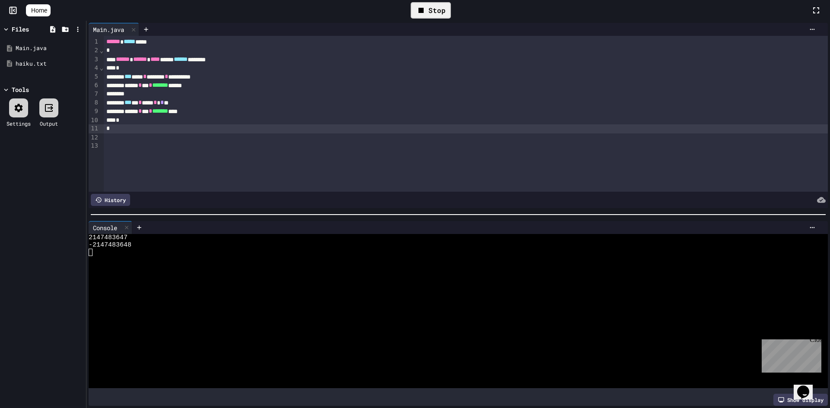 Image resolution: width=830 pixels, height=408 pixels. Describe the element at coordinates (94, 60) in the screenshot. I see `div: 3` at that location.